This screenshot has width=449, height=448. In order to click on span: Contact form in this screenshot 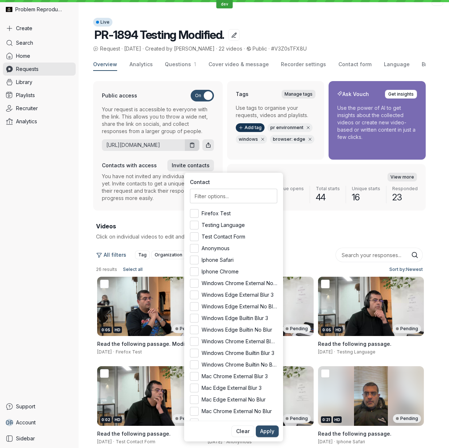, I will do `click(354, 64)`.